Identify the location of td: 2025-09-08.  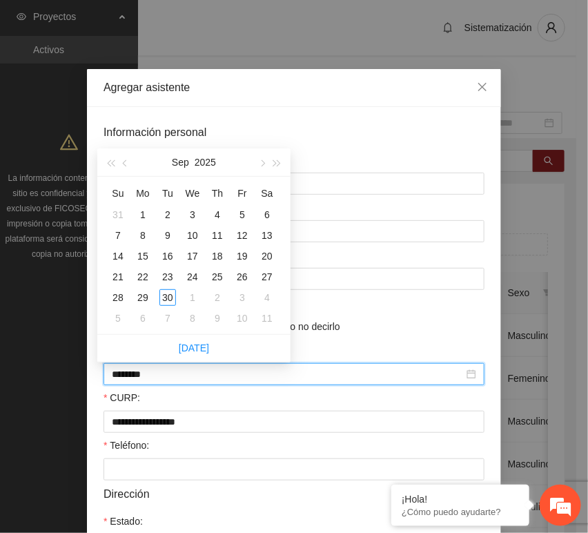
(143, 236).